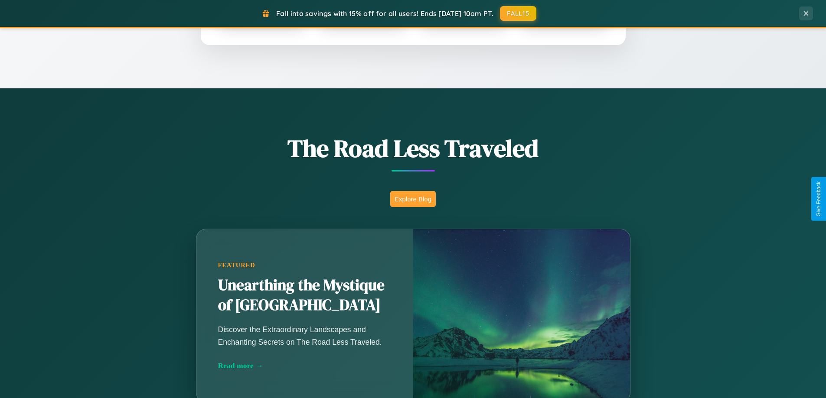  I want to click on div: Give Feedback, so click(818, 199).